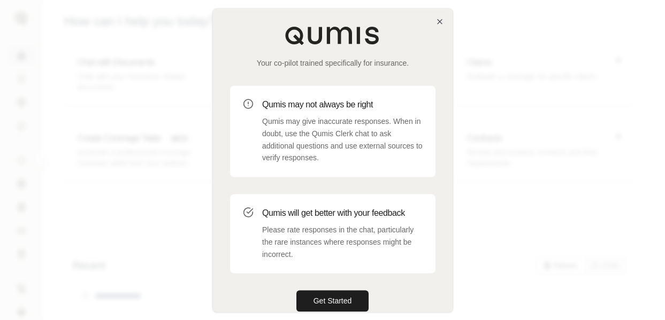 The image size is (665, 320). Describe the element at coordinates (342, 140) in the screenshot. I see `p: Qumis may give inaccurate responses. When in doubt, use the Qumis Clerk chat to ask additional qu...` at that location.